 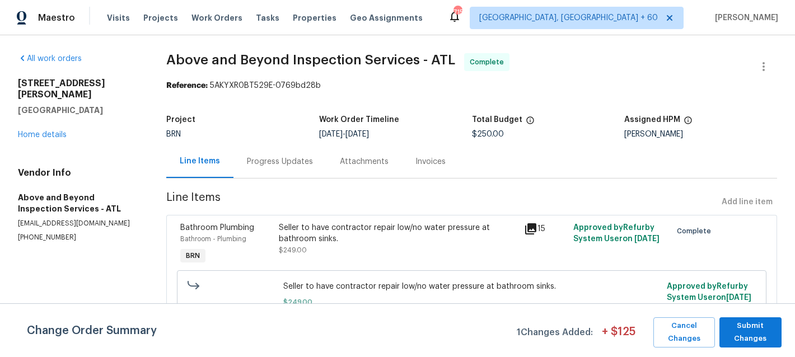 What do you see at coordinates (42, 135) in the screenshot?
I see `a: Home details` at bounding box center [42, 135].